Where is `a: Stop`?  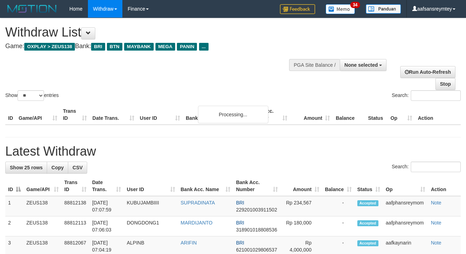
a: Stop is located at coordinates (445, 84).